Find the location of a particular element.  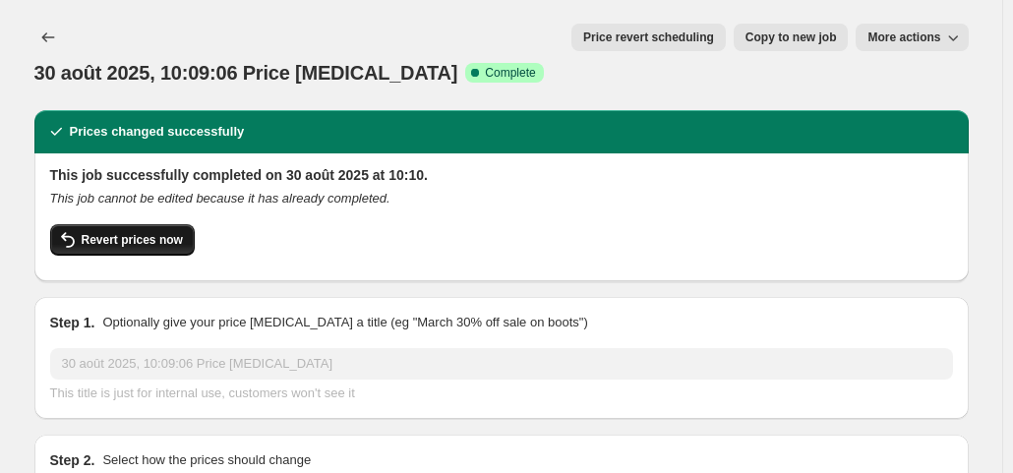

button: Price change jobs is located at coordinates (48, 37).